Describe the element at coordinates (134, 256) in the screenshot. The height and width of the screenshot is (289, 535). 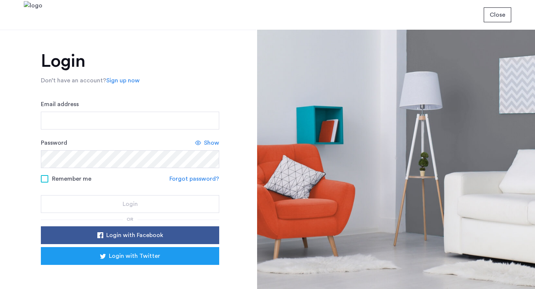
I see `span: Login with Twitter` at that location.